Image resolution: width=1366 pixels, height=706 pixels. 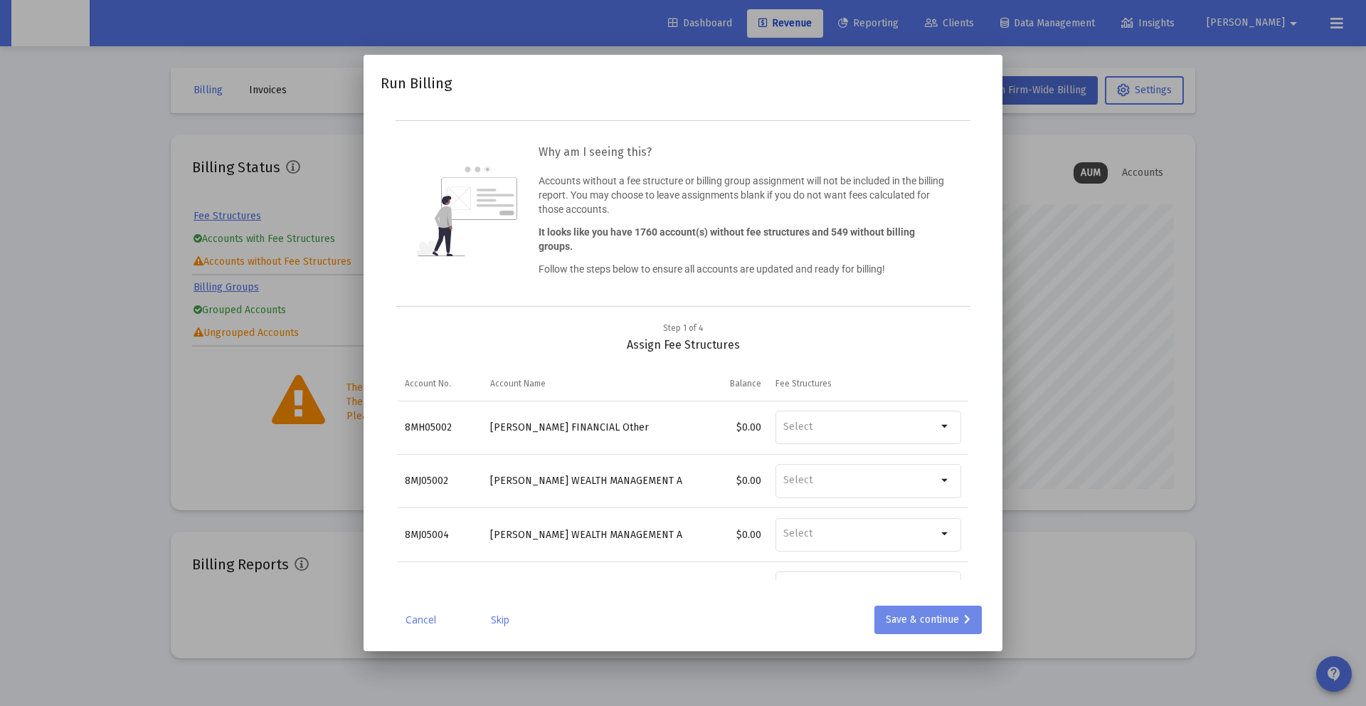 I want to click on td: Column Account No., so click(x=440, y=383).